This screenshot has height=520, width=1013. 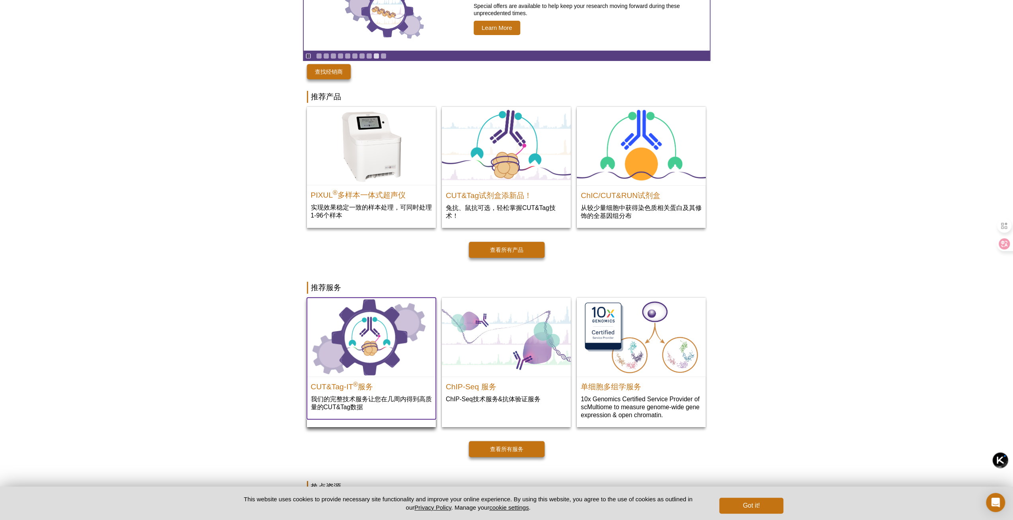 What do you see at coordinates (371, 358) in the screenshot?
I see `a: CUT&Tag-IT Service CUT&Tag-IT®服务 我们的完整技术服务让您在几周内得到高质量的CUT&Tag数据` at bounding box center [371, 358].